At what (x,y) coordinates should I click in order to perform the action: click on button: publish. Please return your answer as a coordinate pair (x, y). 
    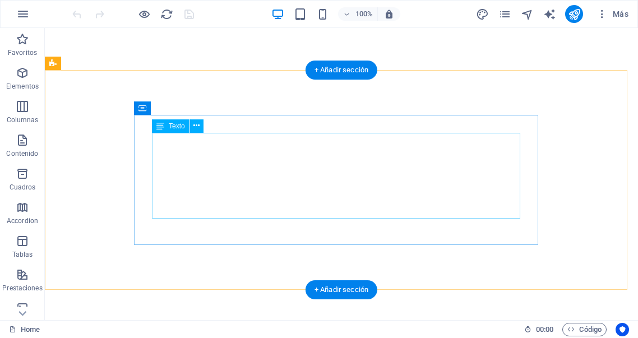
    Looking at the image, I should click on (575, 14).